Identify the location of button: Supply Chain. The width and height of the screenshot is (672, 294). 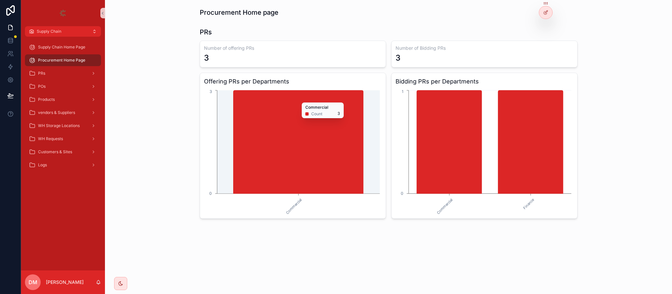
(63, 31).